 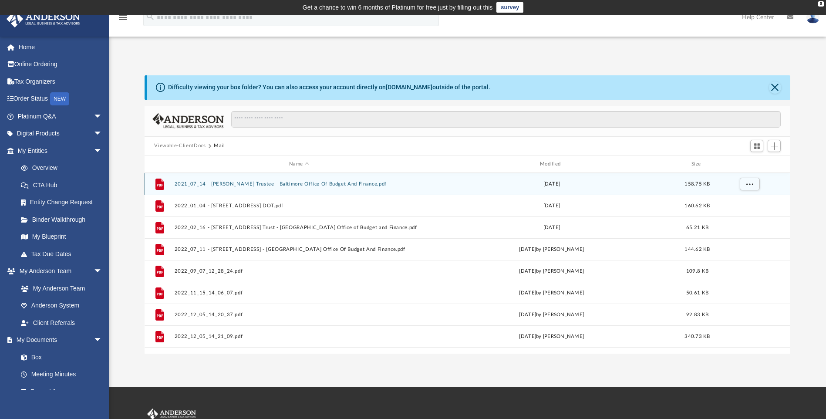 What do you see at coordinates (299, 336) in the screenshot?
I see `button: 2022_12_05_14_21_09.pdf` at bounding box center [299, 336].